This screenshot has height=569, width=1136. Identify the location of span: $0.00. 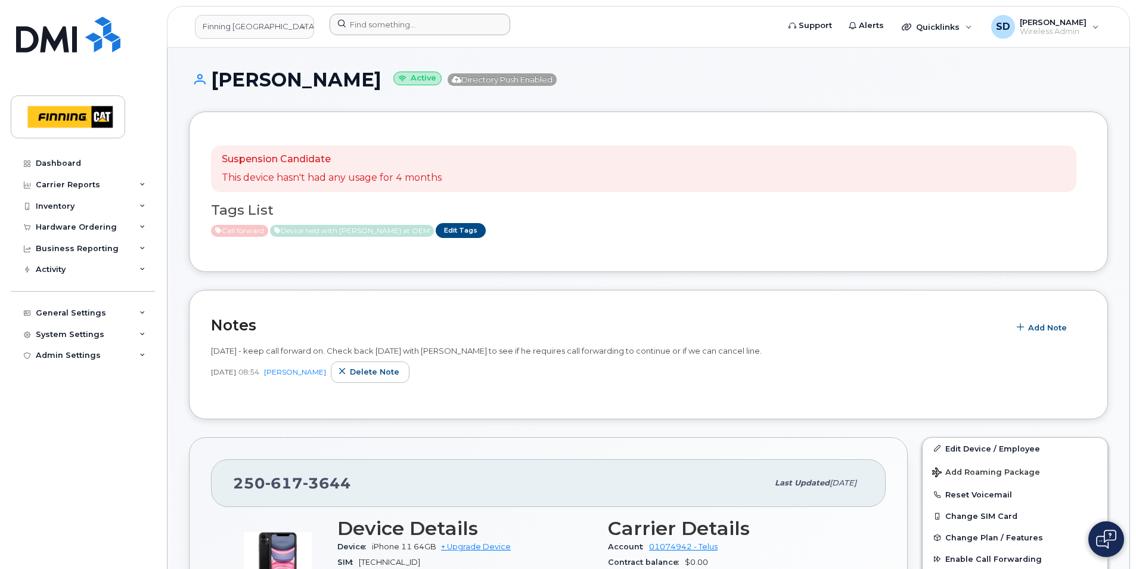
(696, 562).